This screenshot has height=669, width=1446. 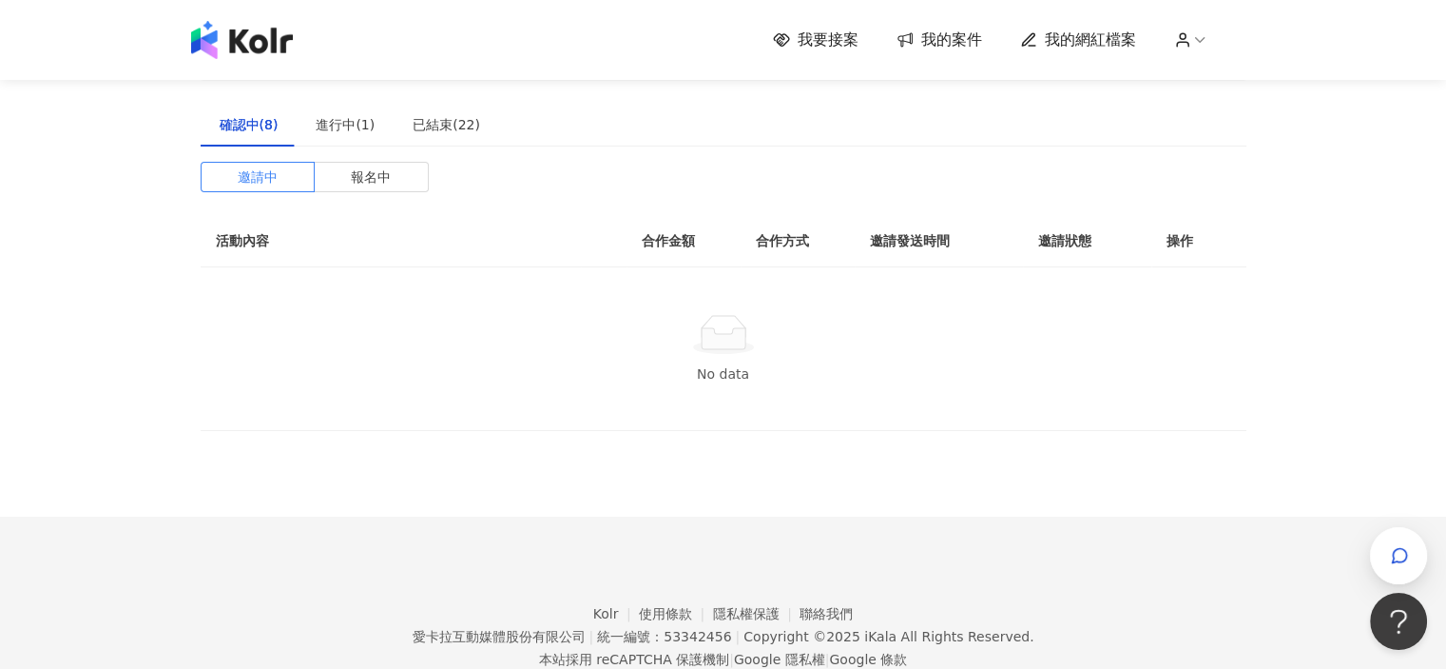 What do you see at coordinates (881, 636) in the screenshot?
I see `a: iKala` at bounding box center [881, 636].